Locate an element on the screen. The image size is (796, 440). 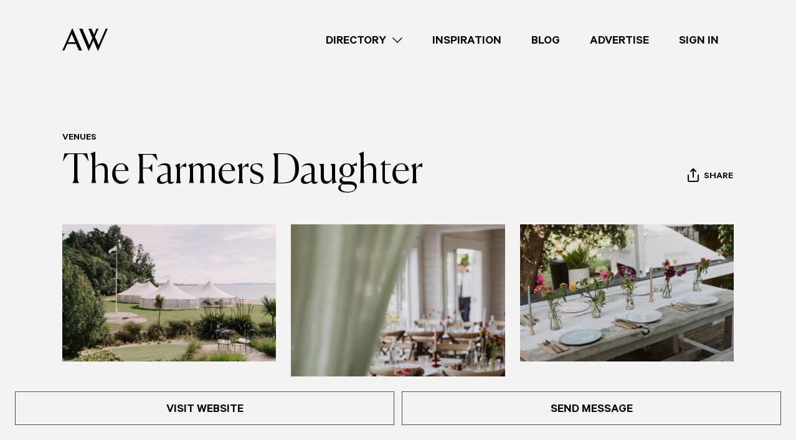
a: Send Message is located at coordinates (591, 408).